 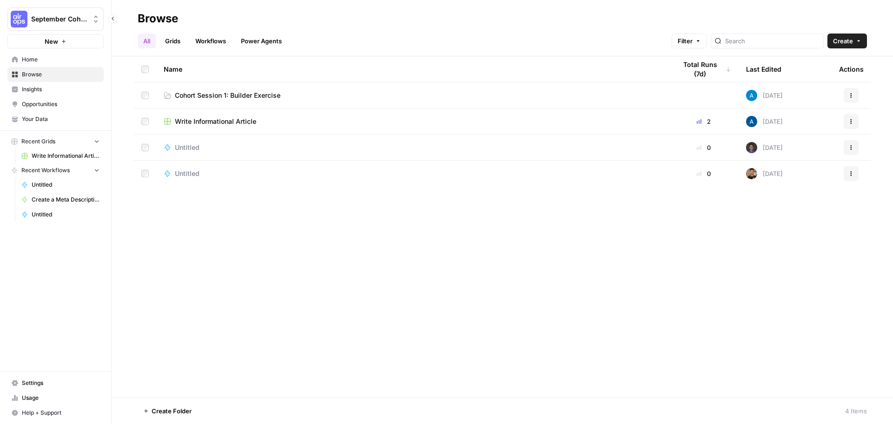 I want to click on span: Filter, so click(x=685, y=41).